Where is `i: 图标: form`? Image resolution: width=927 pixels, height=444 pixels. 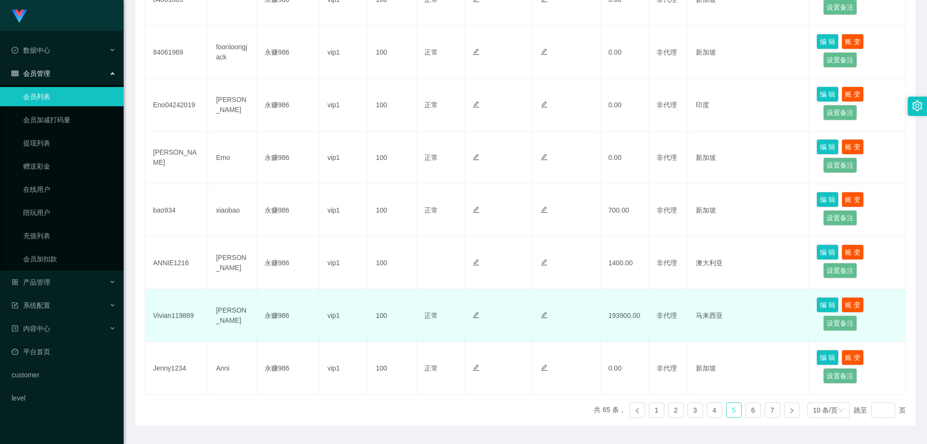
i: 图标: form is located at coordinates (15, 305).